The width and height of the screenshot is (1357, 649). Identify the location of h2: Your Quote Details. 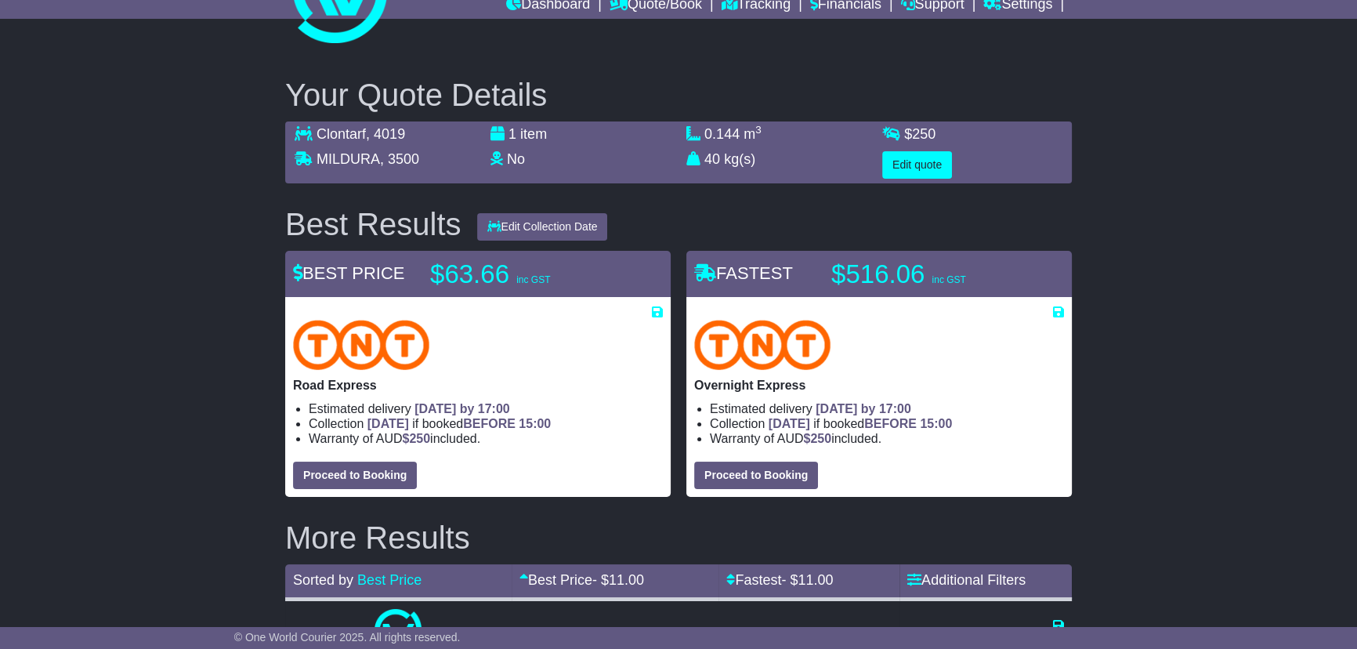
(679, 95).